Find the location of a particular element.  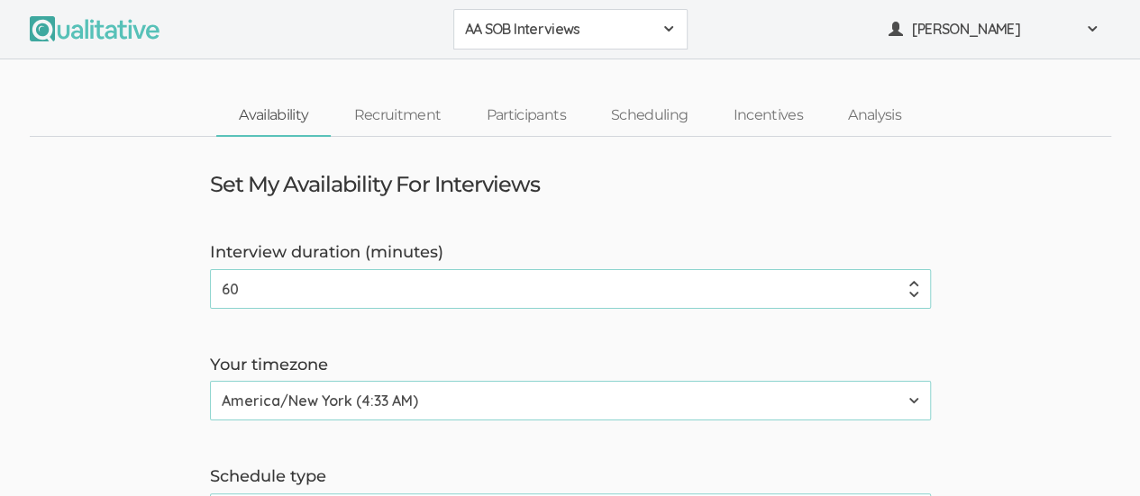

button: AA SOB Interviews is located at coordinates (570, 29).